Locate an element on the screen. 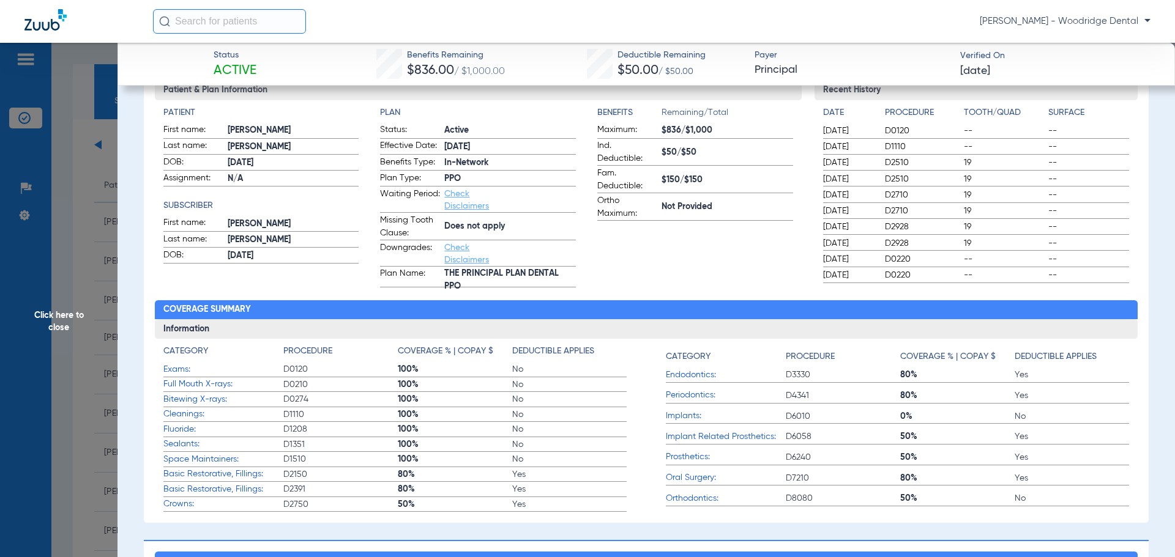 The image size is (1175, 557). span: Fluoride: is located at coordinates (223, 429).